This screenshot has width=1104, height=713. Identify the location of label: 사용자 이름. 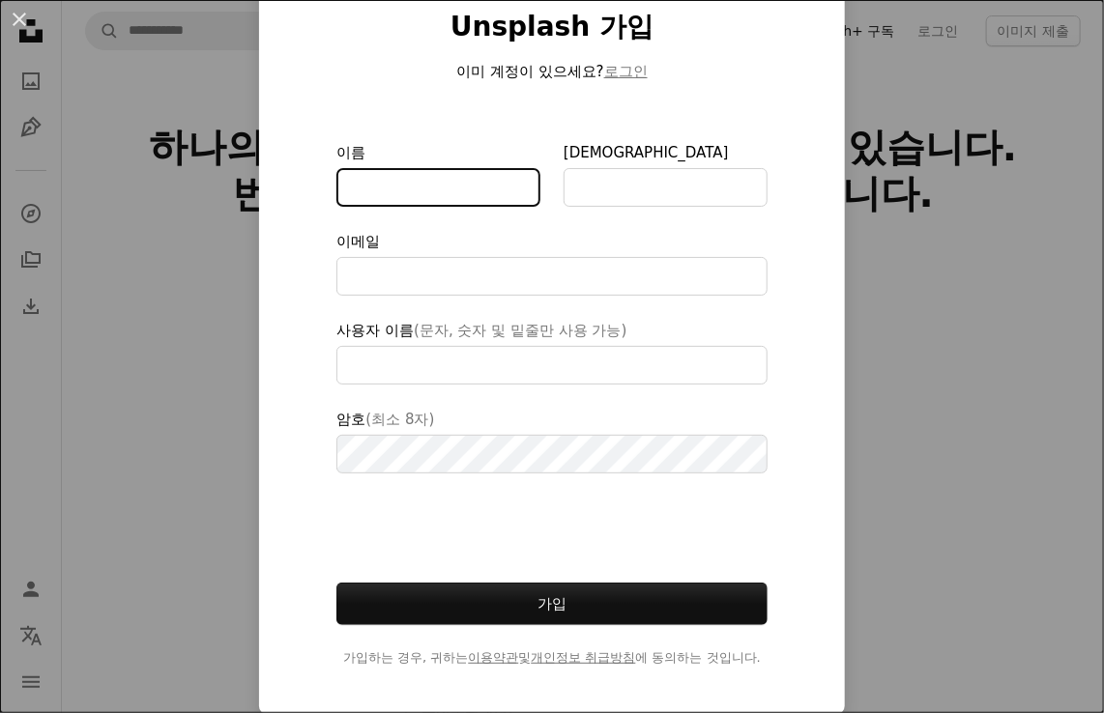
(551, 352).